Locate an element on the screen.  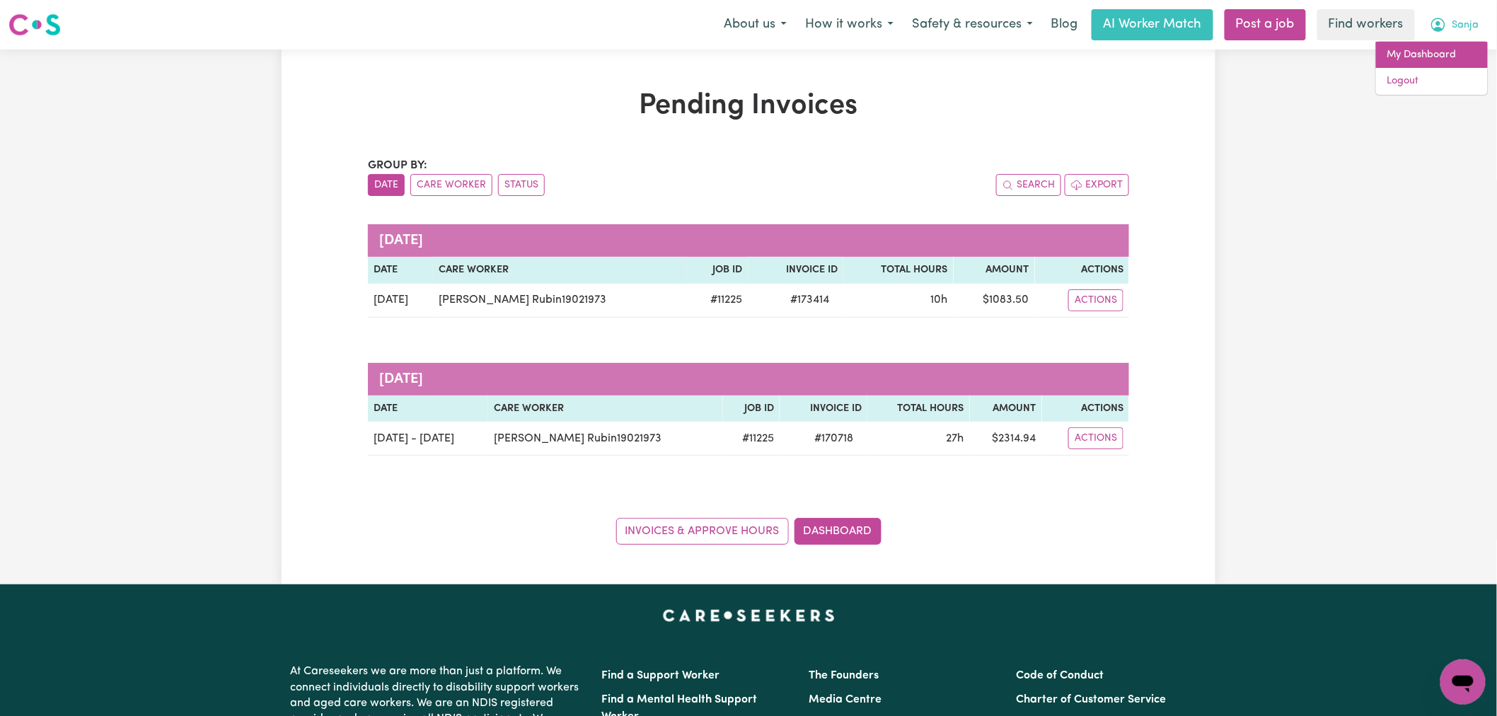
a: Code of Conduct is located at coordinates (1061, 676).